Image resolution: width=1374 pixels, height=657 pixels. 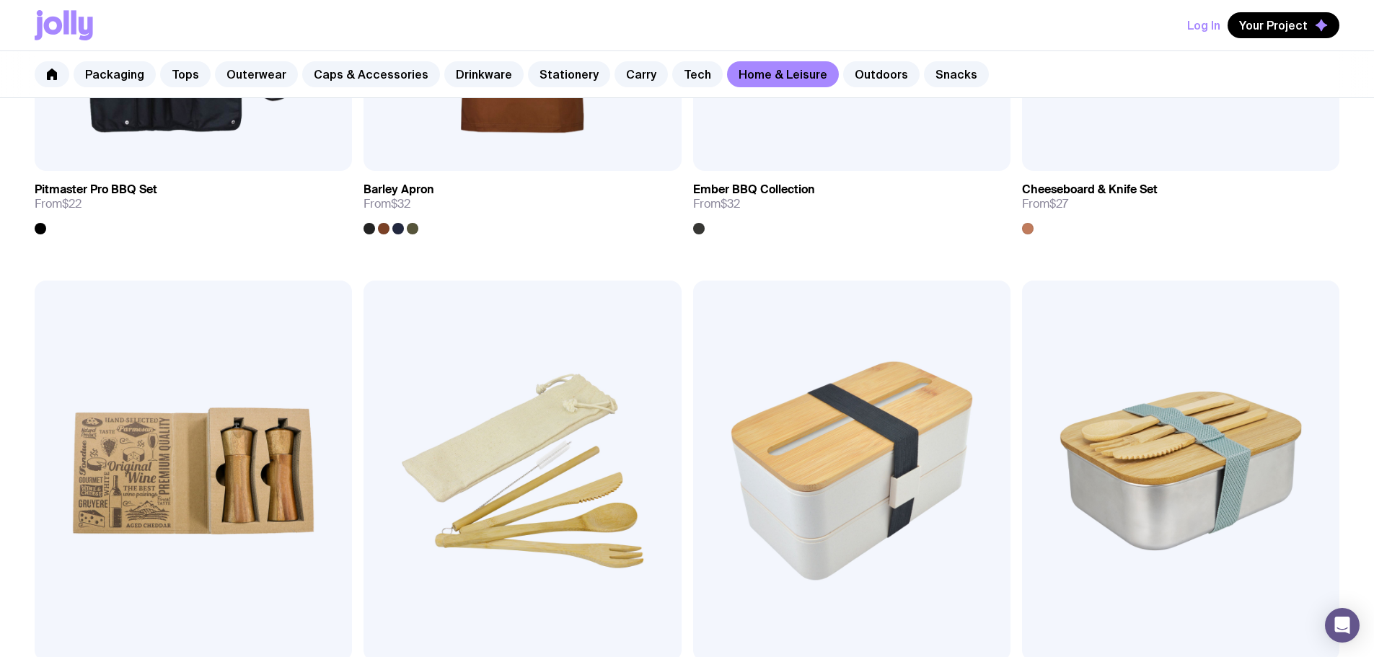 What do you see at coordinates (956, 74) in the screenshot?
I see `a: Snacks` at bounding box center [956, 74].